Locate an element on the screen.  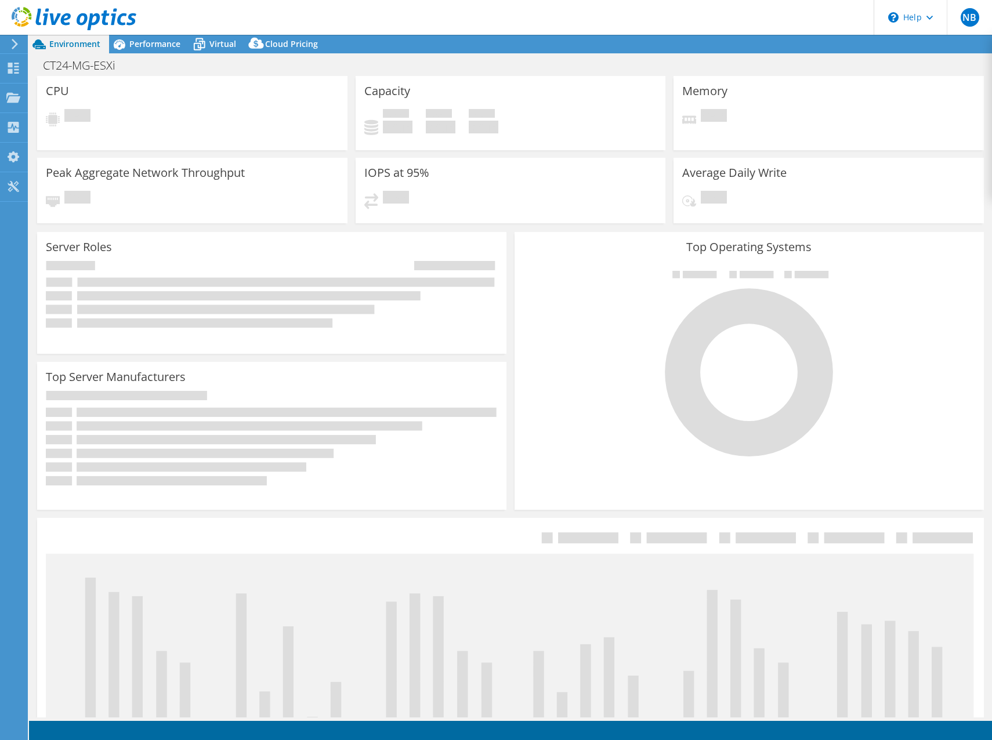
h3: CPU is located at coordinates (57, 91).